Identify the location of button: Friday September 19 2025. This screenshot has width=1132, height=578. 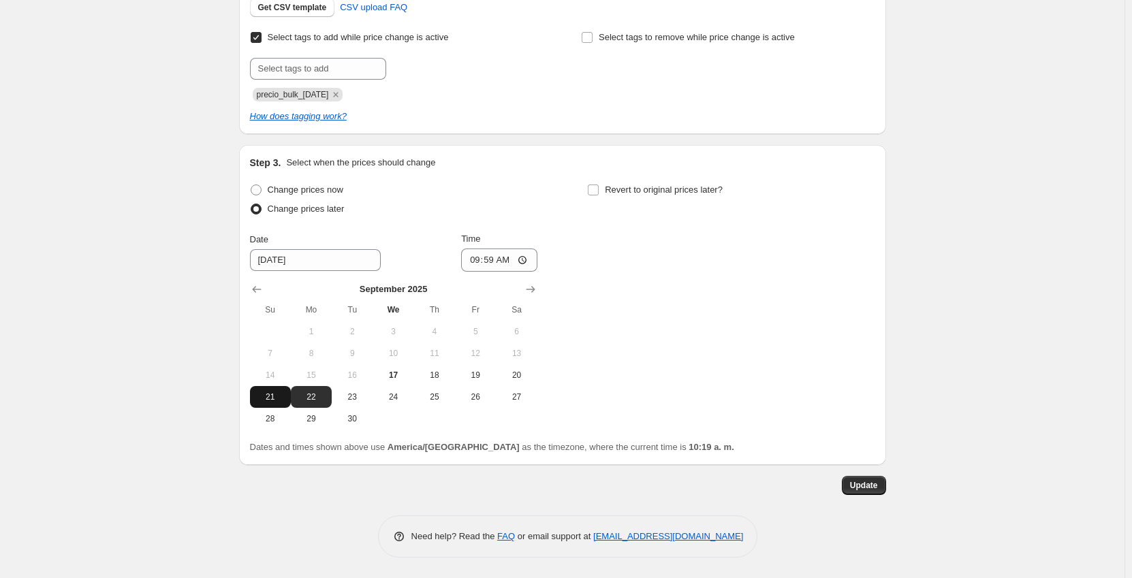
(475, 375).